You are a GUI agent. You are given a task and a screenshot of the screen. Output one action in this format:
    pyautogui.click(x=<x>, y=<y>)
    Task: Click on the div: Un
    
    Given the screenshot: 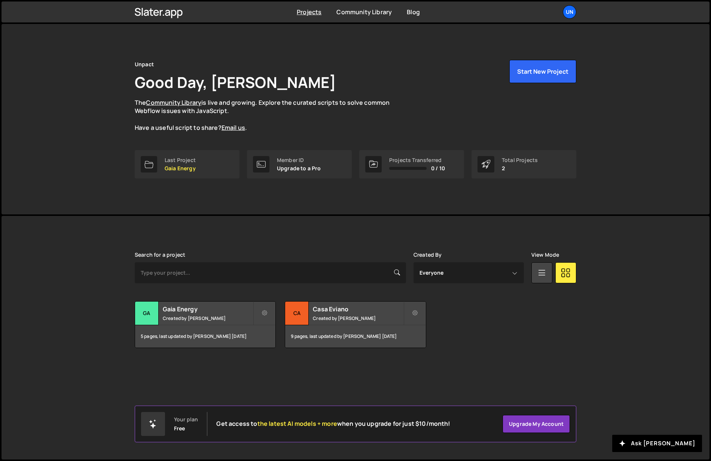 What is the action you would take?
    pyautogui.click(x=570, y=12)
    